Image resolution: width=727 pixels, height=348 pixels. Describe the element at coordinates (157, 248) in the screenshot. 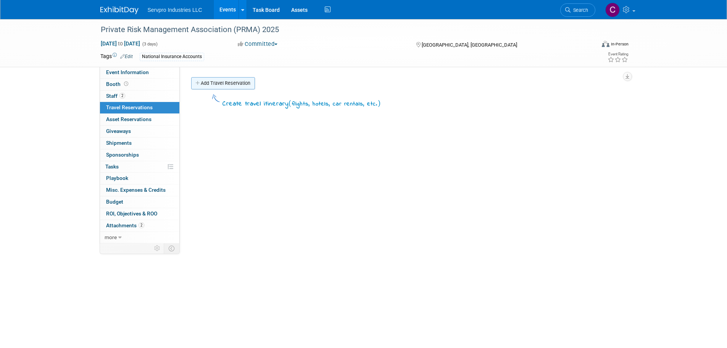

I see `td: Personalize Event Tab Strip` at that location.